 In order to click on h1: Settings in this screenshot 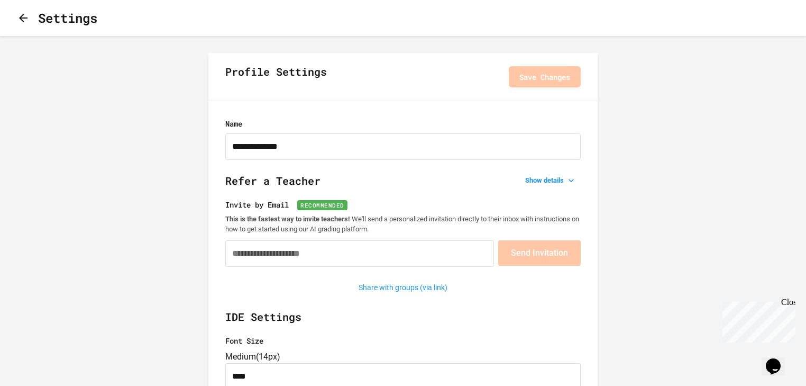, I will do `click(68, 18)`.